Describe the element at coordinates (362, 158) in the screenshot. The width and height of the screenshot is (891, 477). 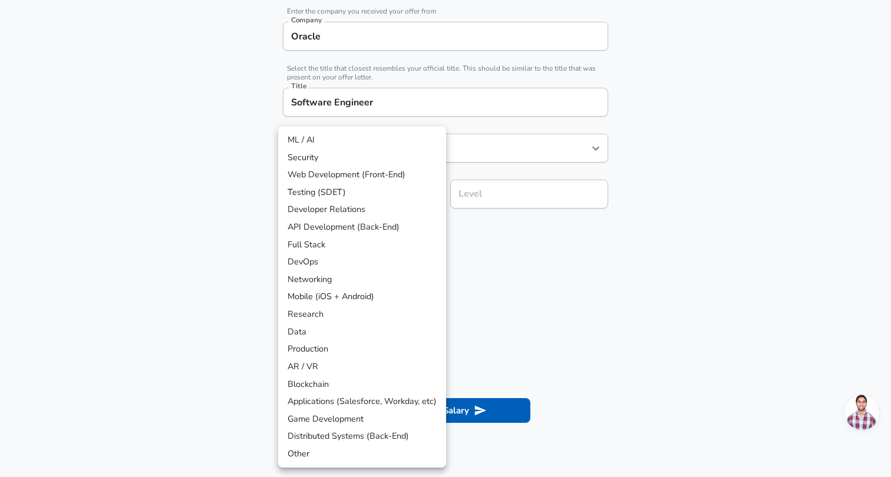
I see `li: Security` at that location.